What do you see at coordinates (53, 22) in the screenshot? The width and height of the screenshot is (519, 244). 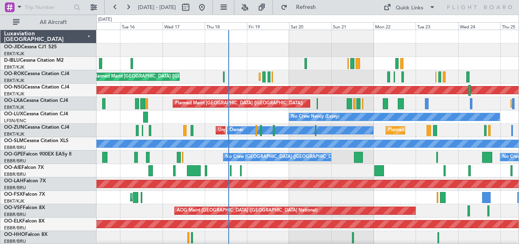 I see `span: All Aircraft` at bounding box center [53, 22].